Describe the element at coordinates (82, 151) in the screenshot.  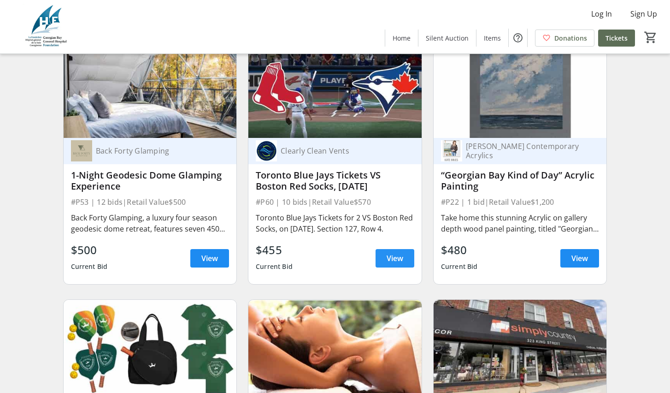
I see `img: Back Forty Glamping` at that location.